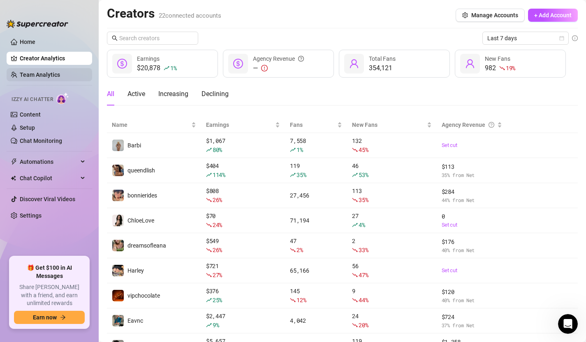 The height and width of the screenshot is (342, 586). I want to click on div: 2, so click(391, 246).